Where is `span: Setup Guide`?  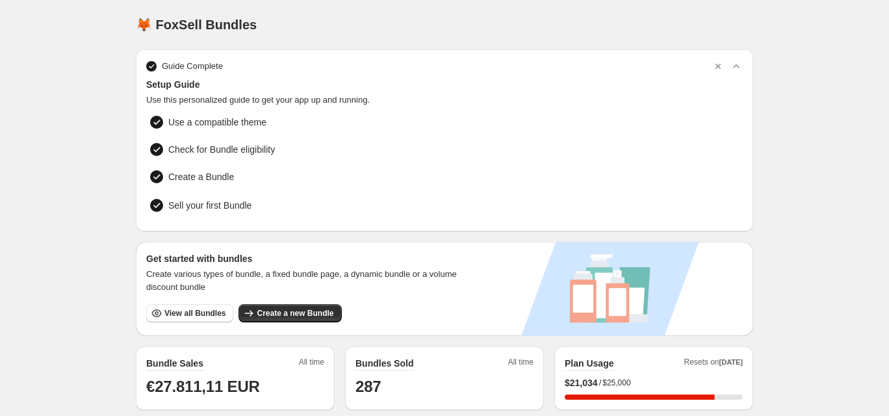 span: Setup Guide is located at coordinates (444, 84).